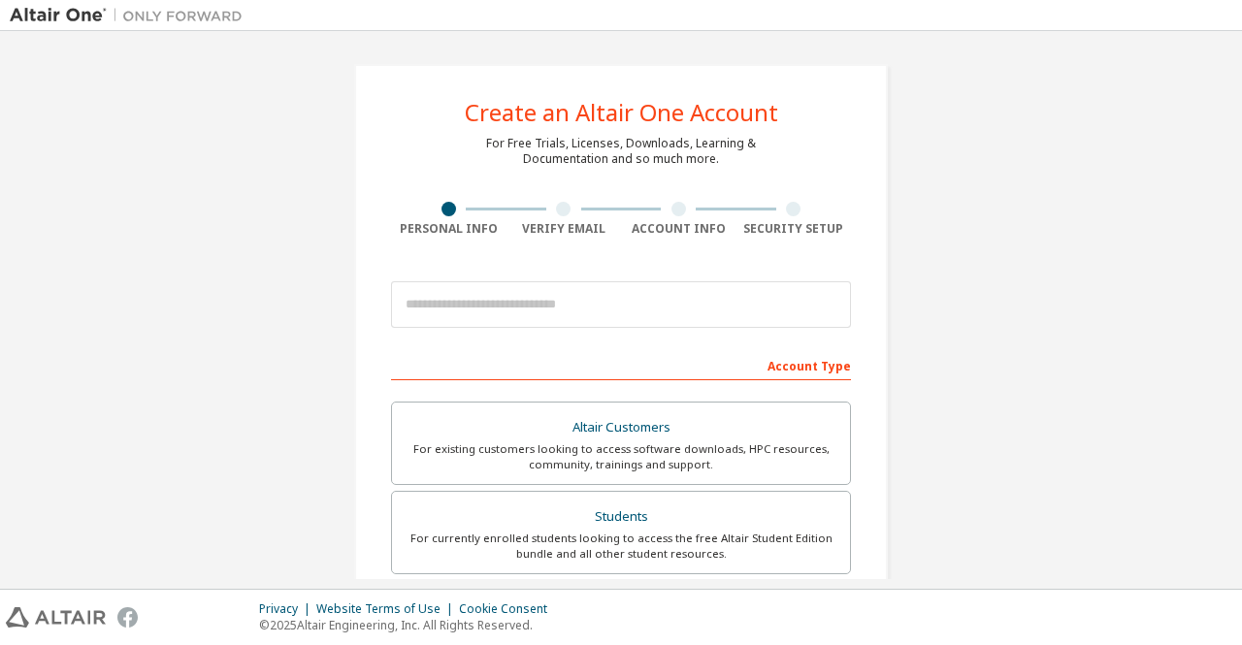 The width and height of the screenshot is (1242, 645). What do you see at coordinates (678, 229) in the screenshot?
I see `div: Account Info` at bounding box center [678, 229].